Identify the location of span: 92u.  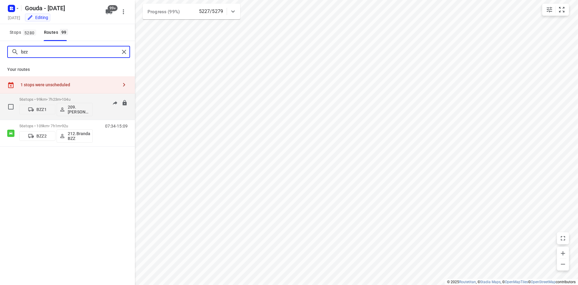
(65, 126).